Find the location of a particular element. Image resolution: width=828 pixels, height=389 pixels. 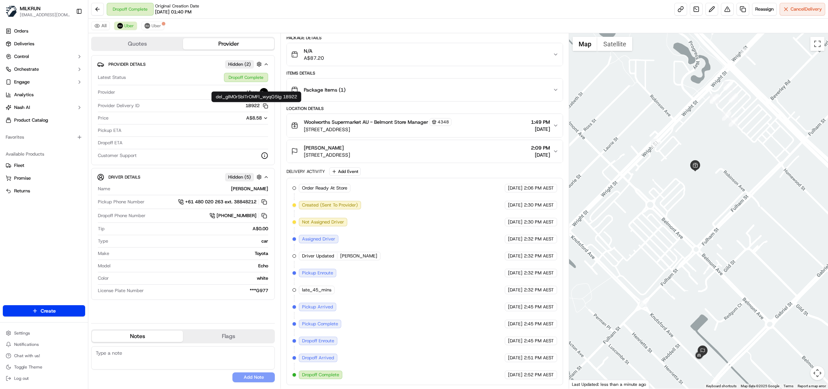

span: Orders is located at coordinates (21, 31).